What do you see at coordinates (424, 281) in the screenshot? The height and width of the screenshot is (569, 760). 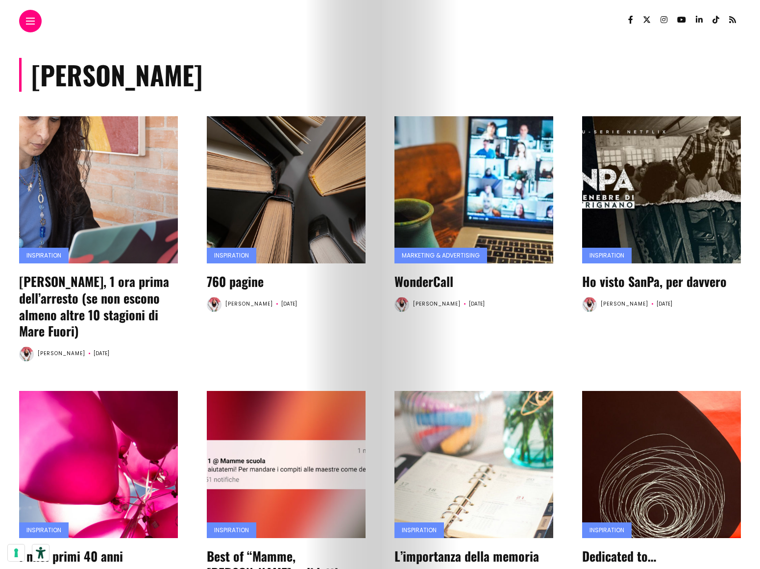 I see `a: WonderCall` at bounding box center [424, 281].